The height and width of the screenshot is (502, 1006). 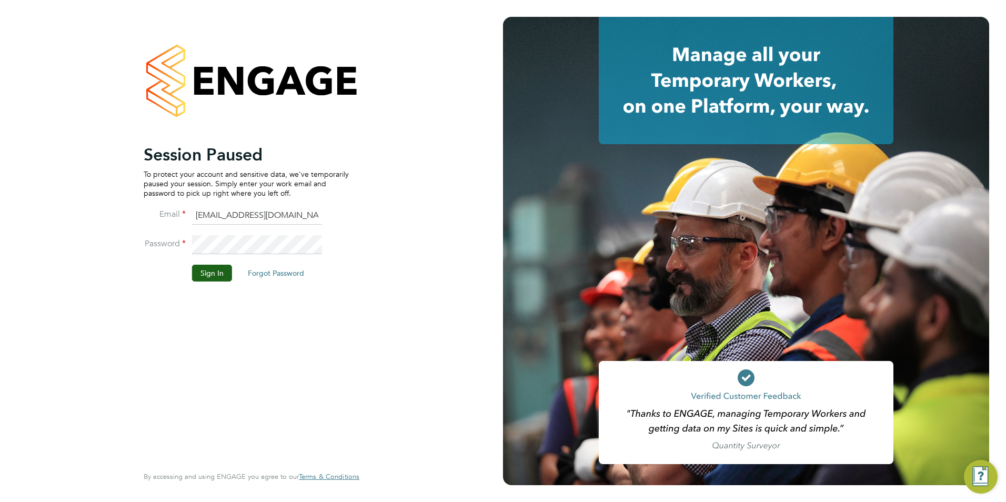 I want to click on button: Sign In, so click(x=212, y=273).